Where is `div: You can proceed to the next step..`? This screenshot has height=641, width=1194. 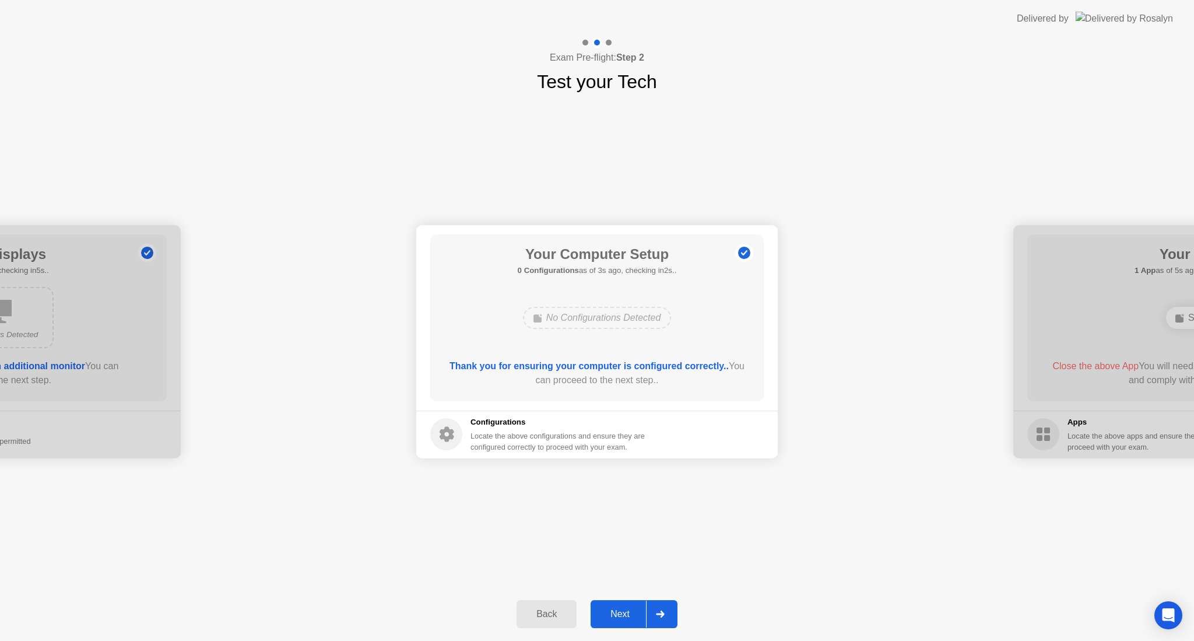 div: You can proceed to the next step.. is located at coordinates (597, 373).